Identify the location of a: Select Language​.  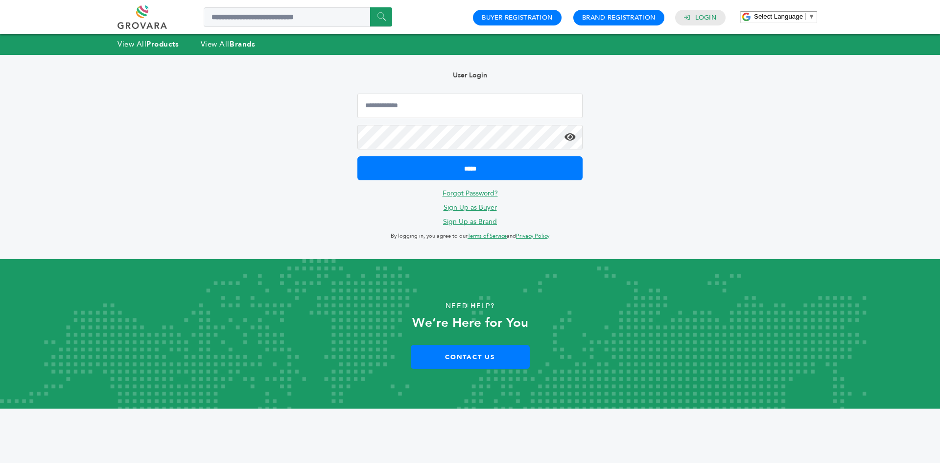
(785, 16).